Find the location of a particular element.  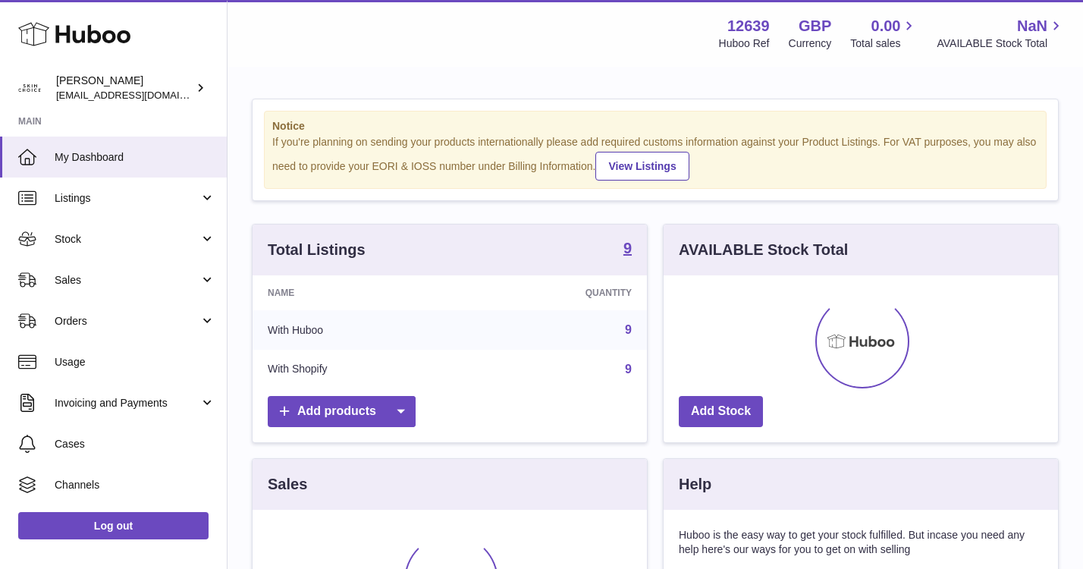

td: With Huboo is located at coordinates (359, 330).